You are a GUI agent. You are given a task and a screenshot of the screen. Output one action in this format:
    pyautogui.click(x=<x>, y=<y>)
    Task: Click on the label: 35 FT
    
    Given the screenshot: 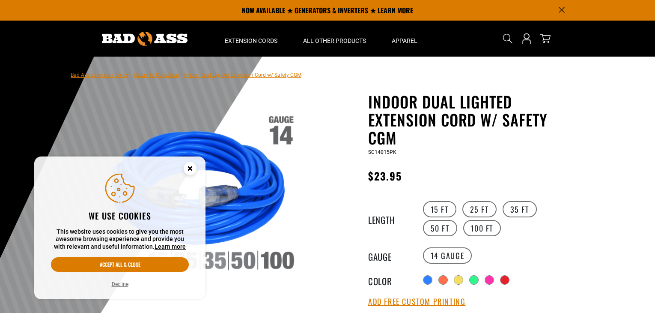 What is the action you would take?
    pyautogui.click(x=520, y=209)
    